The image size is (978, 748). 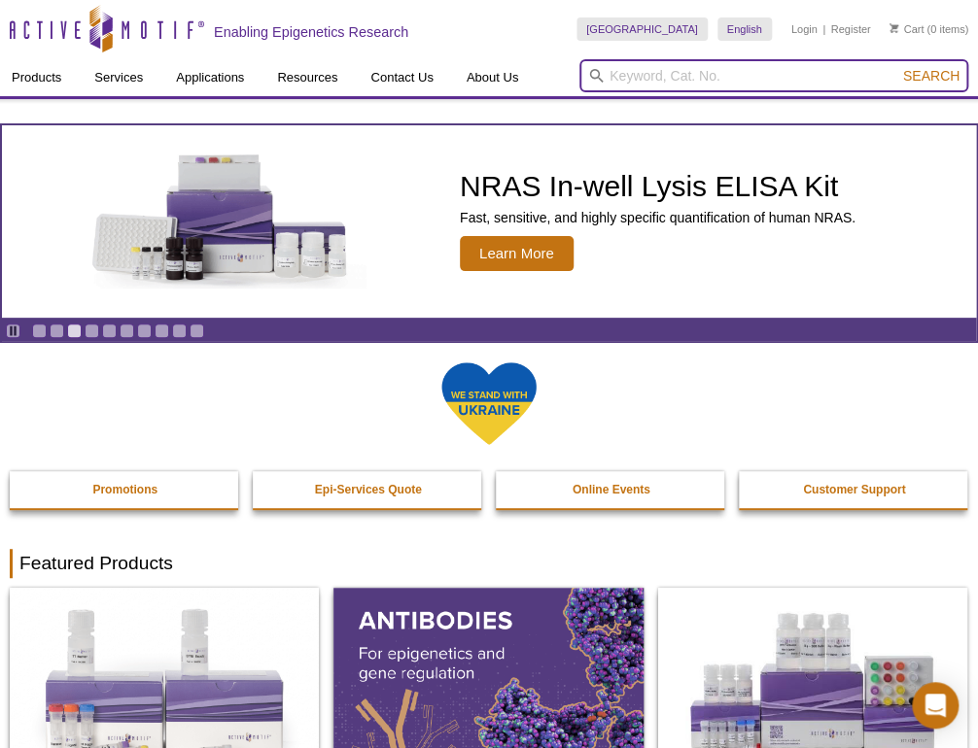 What do you see at coordinates (489, 564) in the screenshot?
I see `h2: Featured Products` at bounding box center [489, 564].